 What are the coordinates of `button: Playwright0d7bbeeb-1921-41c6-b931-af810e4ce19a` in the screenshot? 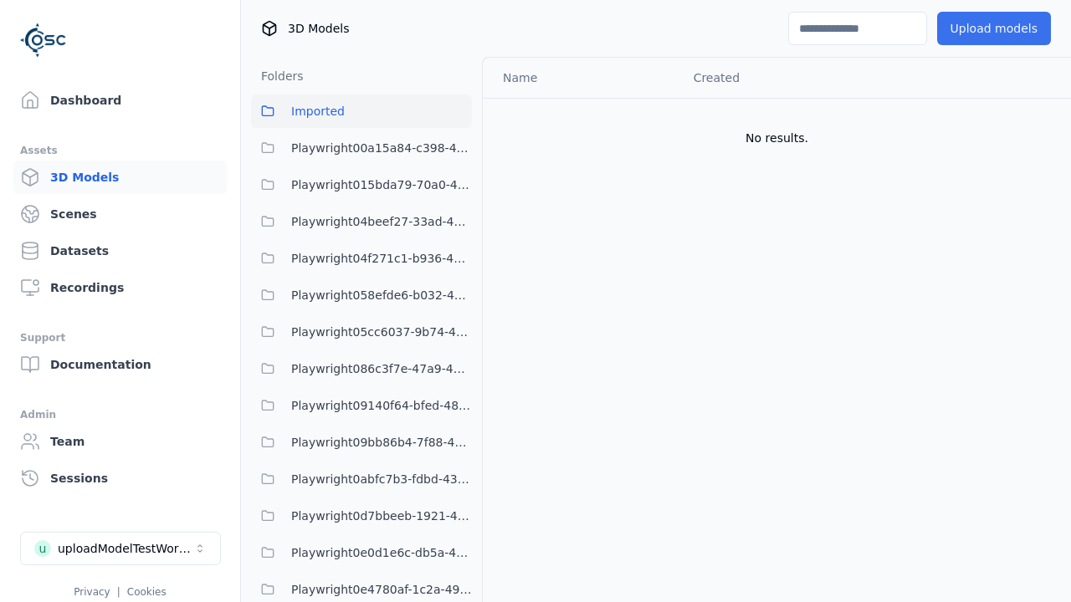 It's located at (361, 516).